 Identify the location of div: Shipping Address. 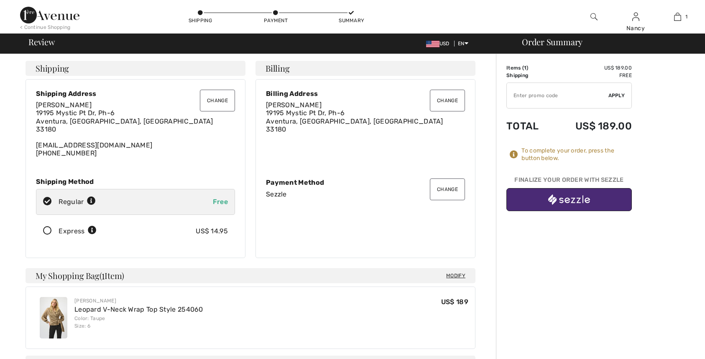
(136, 93).